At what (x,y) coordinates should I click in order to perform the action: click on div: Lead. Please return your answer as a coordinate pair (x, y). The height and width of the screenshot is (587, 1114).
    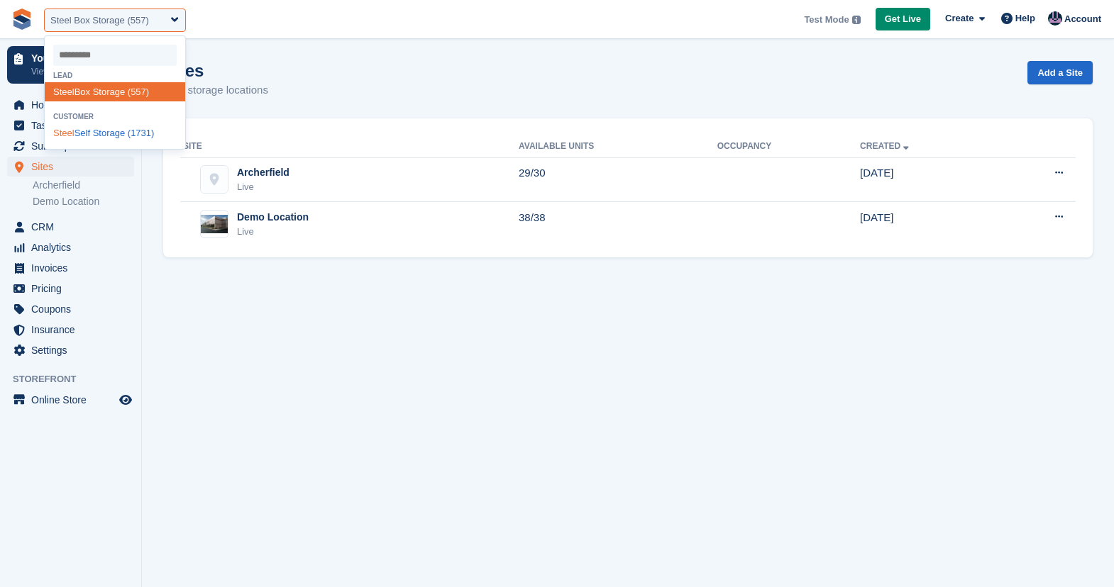
    Looking at the image, I should click on (115, 75).